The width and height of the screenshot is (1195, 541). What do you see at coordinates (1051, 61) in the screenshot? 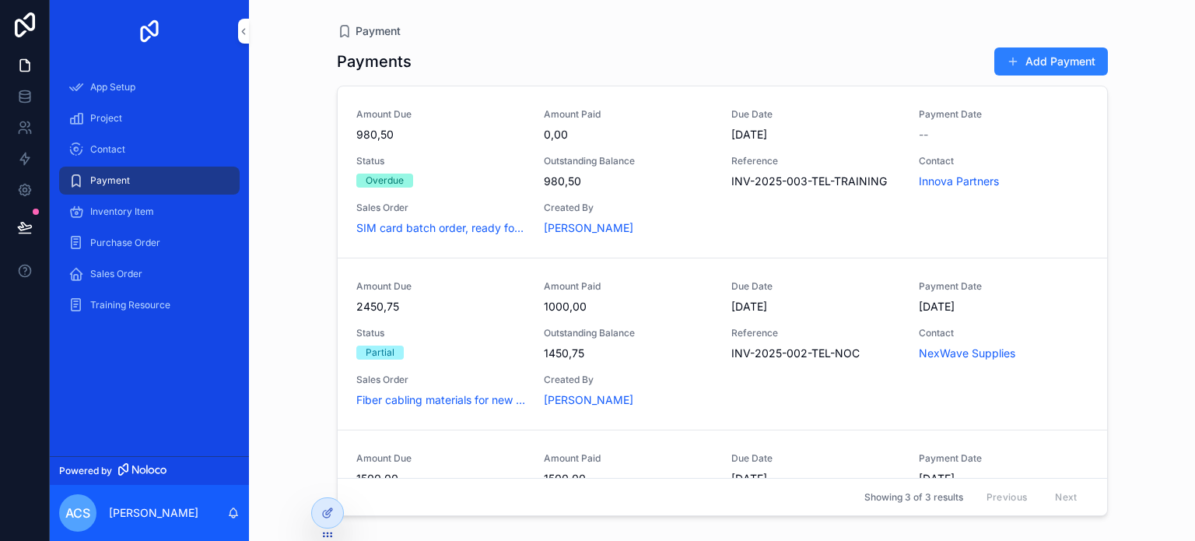
I see `button: Add Payment` at bounding box center [1051, 61].